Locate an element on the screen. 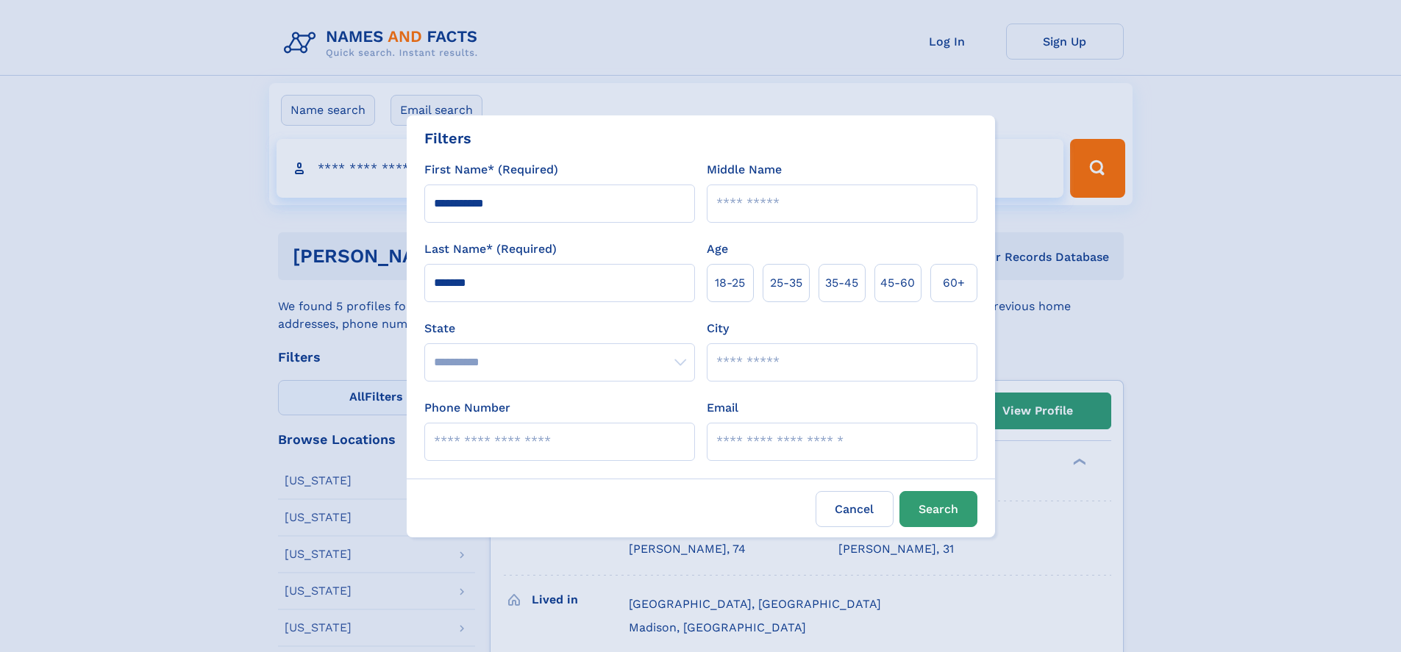 This screenshot has width=1401, height=652. label: Middle Name is located at coordinates (744, 170).